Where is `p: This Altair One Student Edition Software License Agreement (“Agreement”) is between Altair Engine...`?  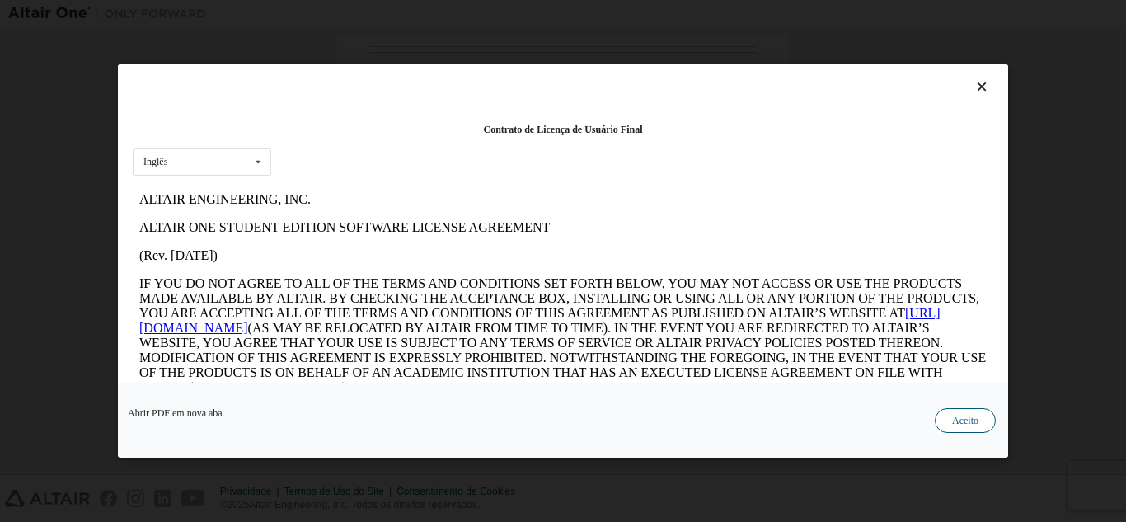
p: This Altair One Student Edition Software License Agreement (“Agreement”) is between Altair Engine... is located at coordinates (430, 252).